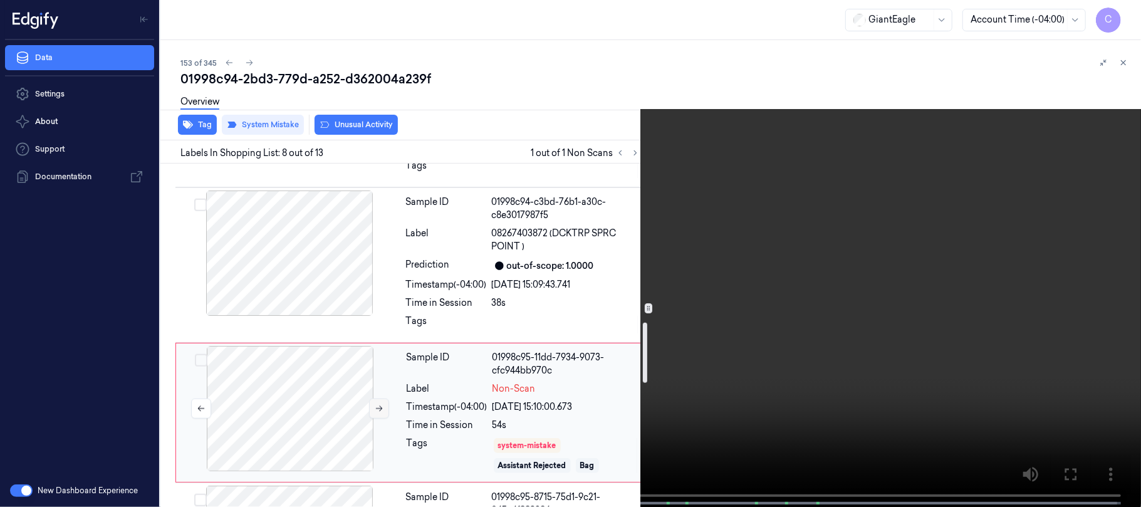 The width and height of the screenshot is (1141, 507). Describe the element at coordinates (199, 63) in the screenshot. I see `span: 153 of 345` at that location.